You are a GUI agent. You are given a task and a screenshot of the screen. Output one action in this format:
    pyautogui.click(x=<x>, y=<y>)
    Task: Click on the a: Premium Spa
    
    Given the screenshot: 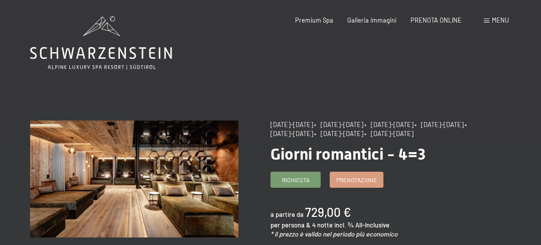 What is the action you would take?
    pyautogui.click(x=314, y=20)
    